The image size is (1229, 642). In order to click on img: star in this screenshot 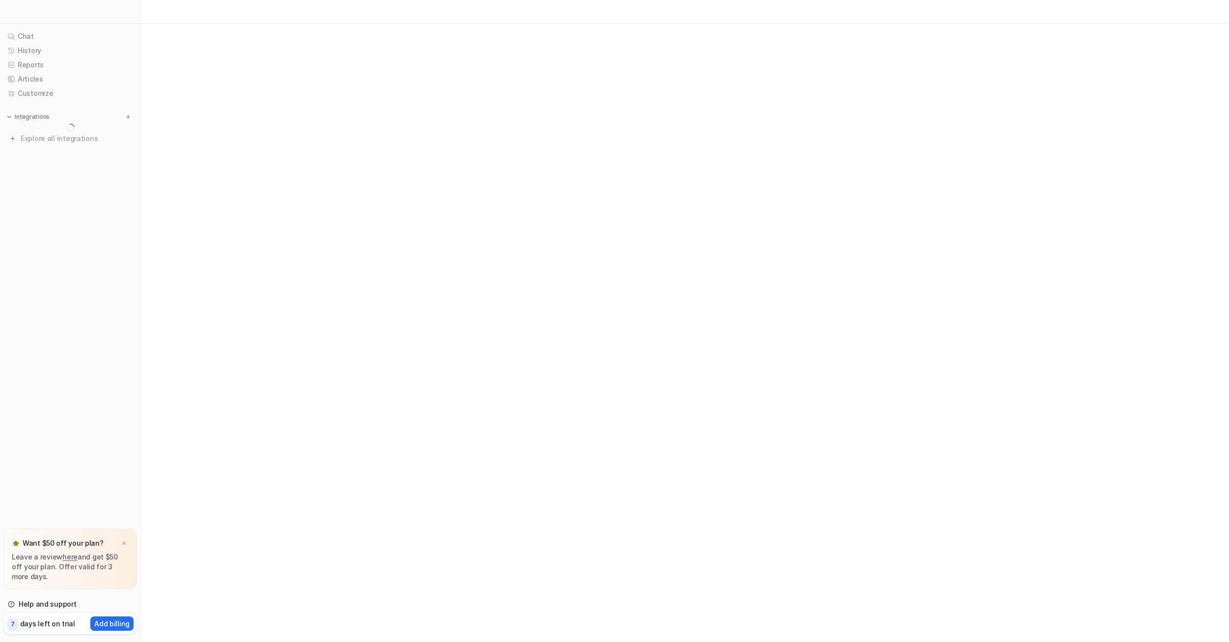, I will do `click(16, 543)`.